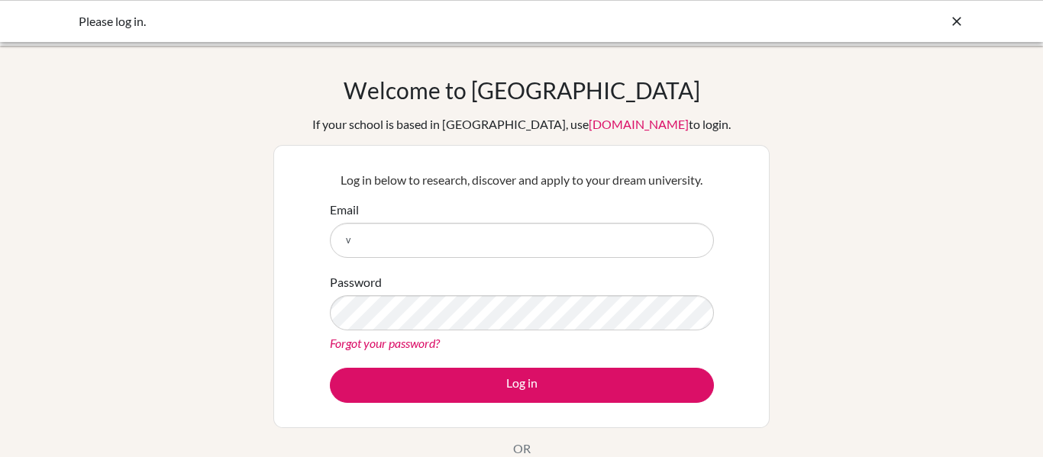 The image size is (1043, 457). Describe the element at coordinates (356, 283) in the screenshot. I see `label: Password` at that location.